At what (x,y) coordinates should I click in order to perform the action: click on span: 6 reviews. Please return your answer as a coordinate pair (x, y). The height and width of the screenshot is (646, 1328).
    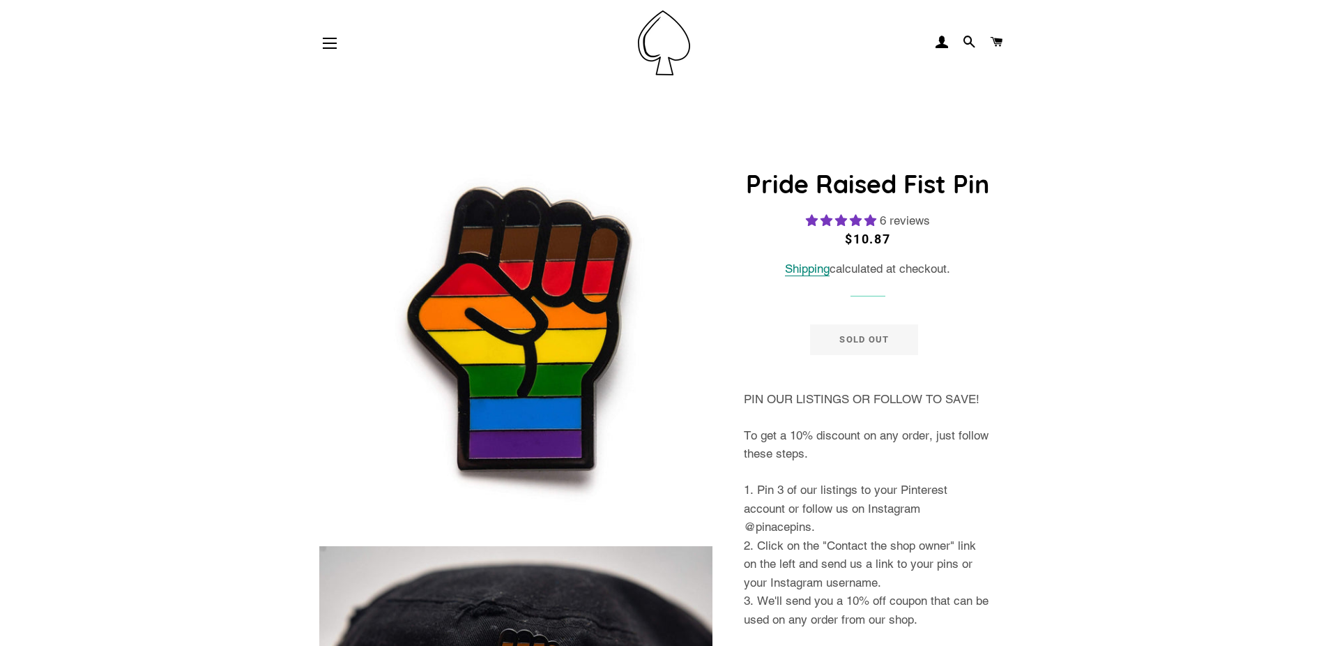
    Looking at the image, I should click on (905, 220).